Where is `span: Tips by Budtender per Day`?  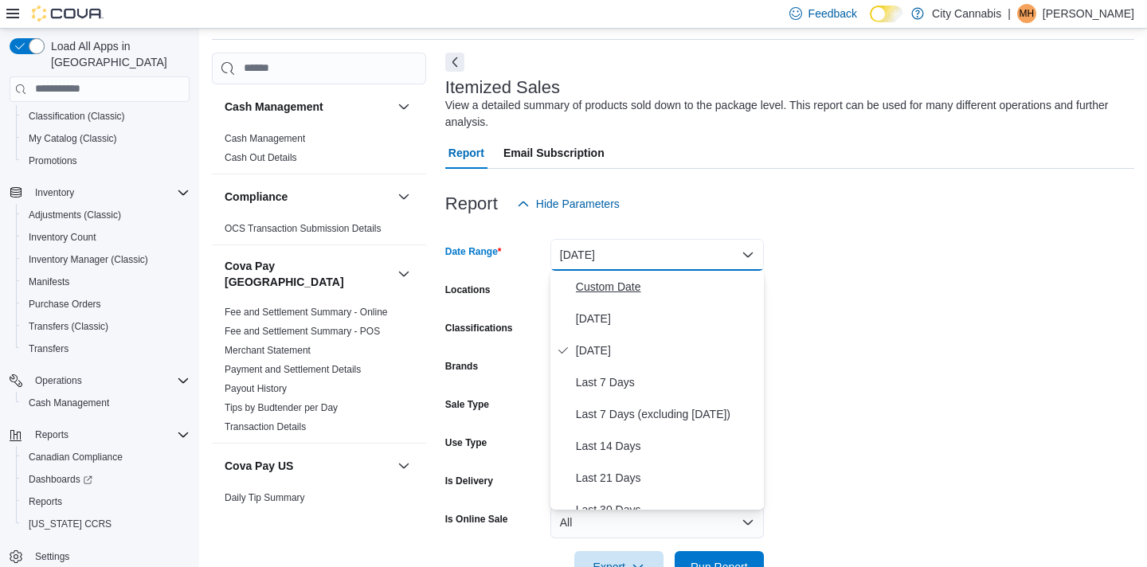
span: Tips by Budtender per Day is located at coordinates (281, 408).